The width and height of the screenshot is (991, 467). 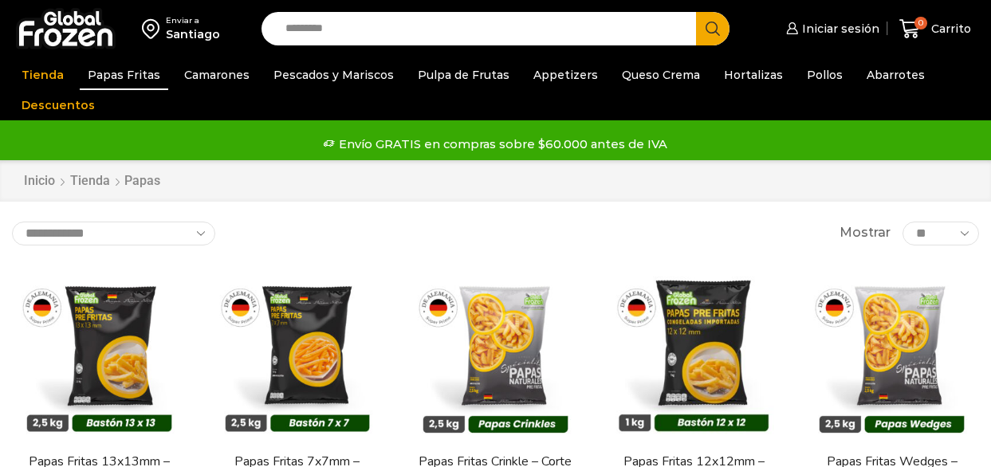 What do you see at coordinates (838, 29) in the screenshot?
I see `span: Iniciar sesión` at bounding box center [838, 29].